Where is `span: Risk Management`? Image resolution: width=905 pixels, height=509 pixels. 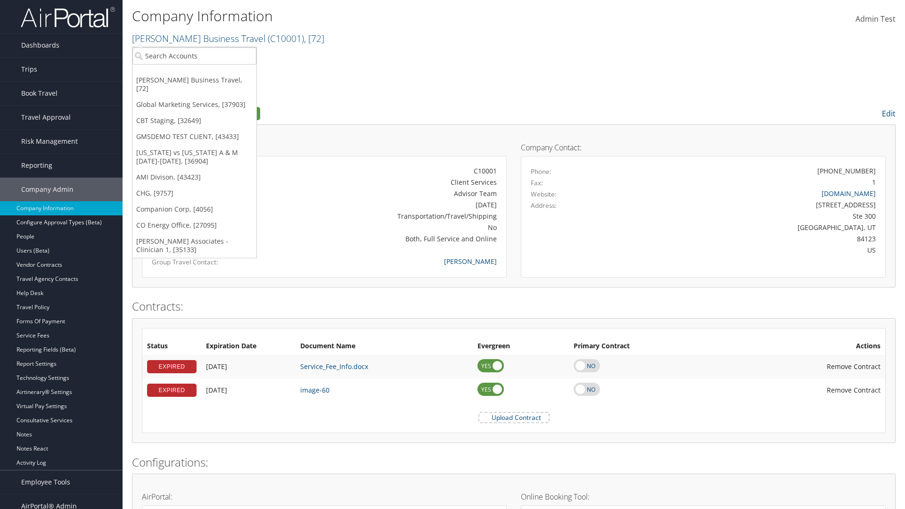 span: Risk Management is located at coordinates (49, 141).